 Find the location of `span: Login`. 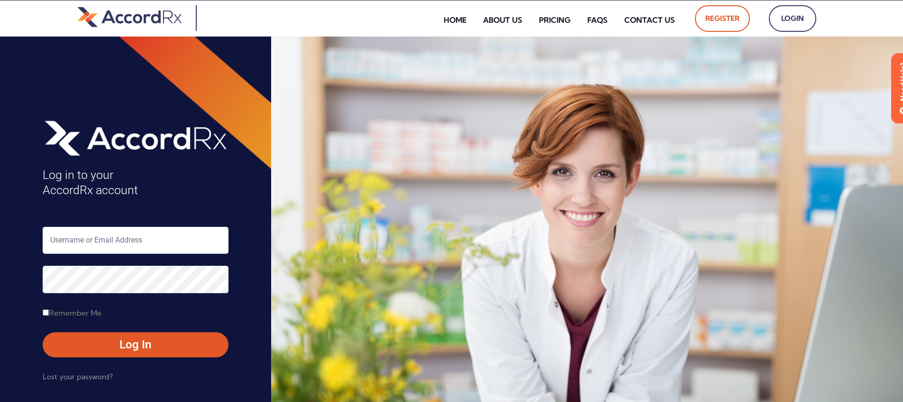

span: Login is located at coordinates (793, 18).